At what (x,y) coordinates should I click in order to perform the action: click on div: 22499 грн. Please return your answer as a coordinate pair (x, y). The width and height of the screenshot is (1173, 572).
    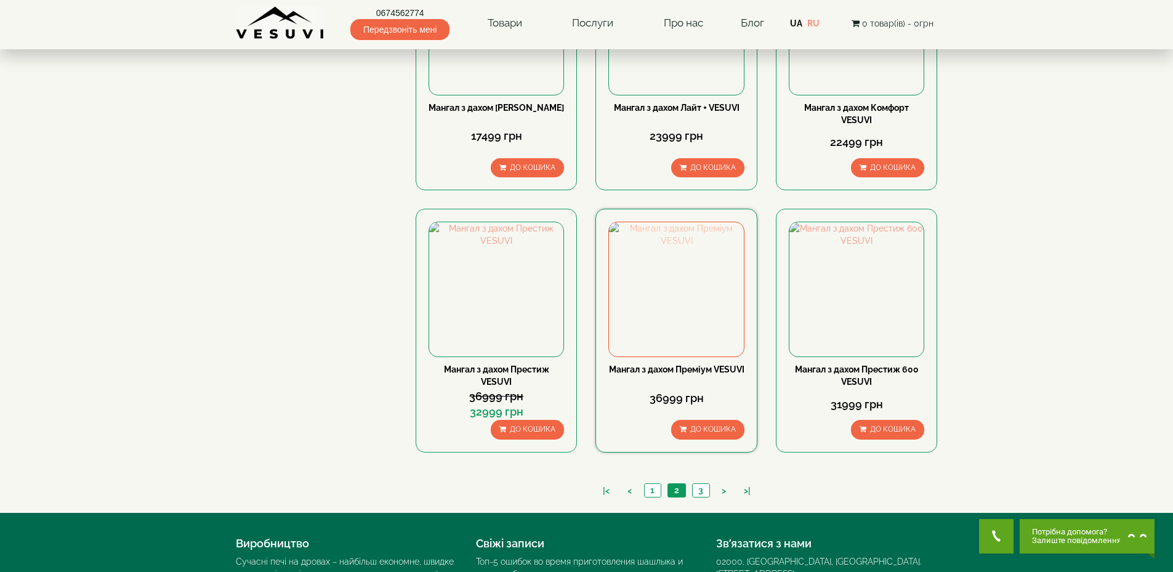
    Looking at the image, I should click on (856, 142).